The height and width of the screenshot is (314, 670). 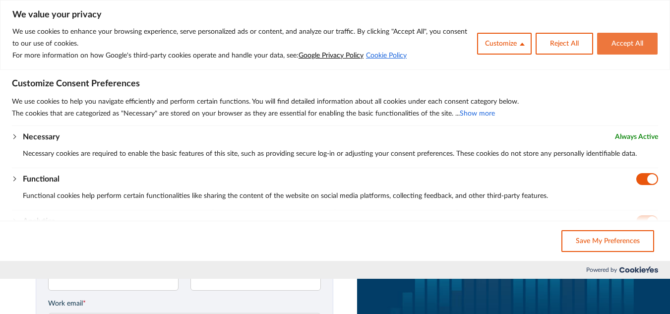 I want to click on p: The cookies that are categorized as "Necessary" are stored on your browser as they are essential ..., so click(x=335, y=114).